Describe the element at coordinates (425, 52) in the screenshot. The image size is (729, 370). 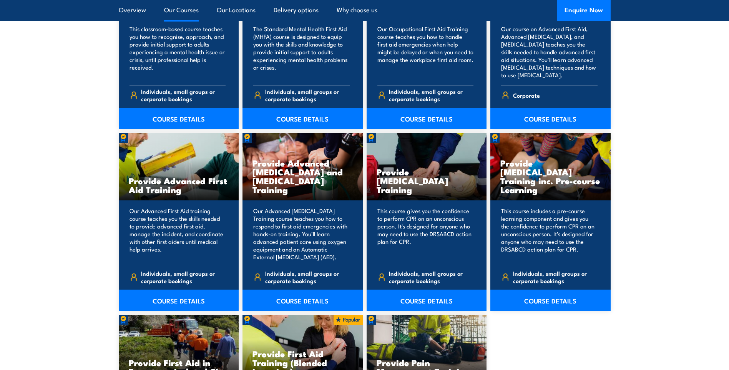
I see `p: Our Occupational First Aid Training course teaches you how to handle first aid emergencies when h...` at that location.